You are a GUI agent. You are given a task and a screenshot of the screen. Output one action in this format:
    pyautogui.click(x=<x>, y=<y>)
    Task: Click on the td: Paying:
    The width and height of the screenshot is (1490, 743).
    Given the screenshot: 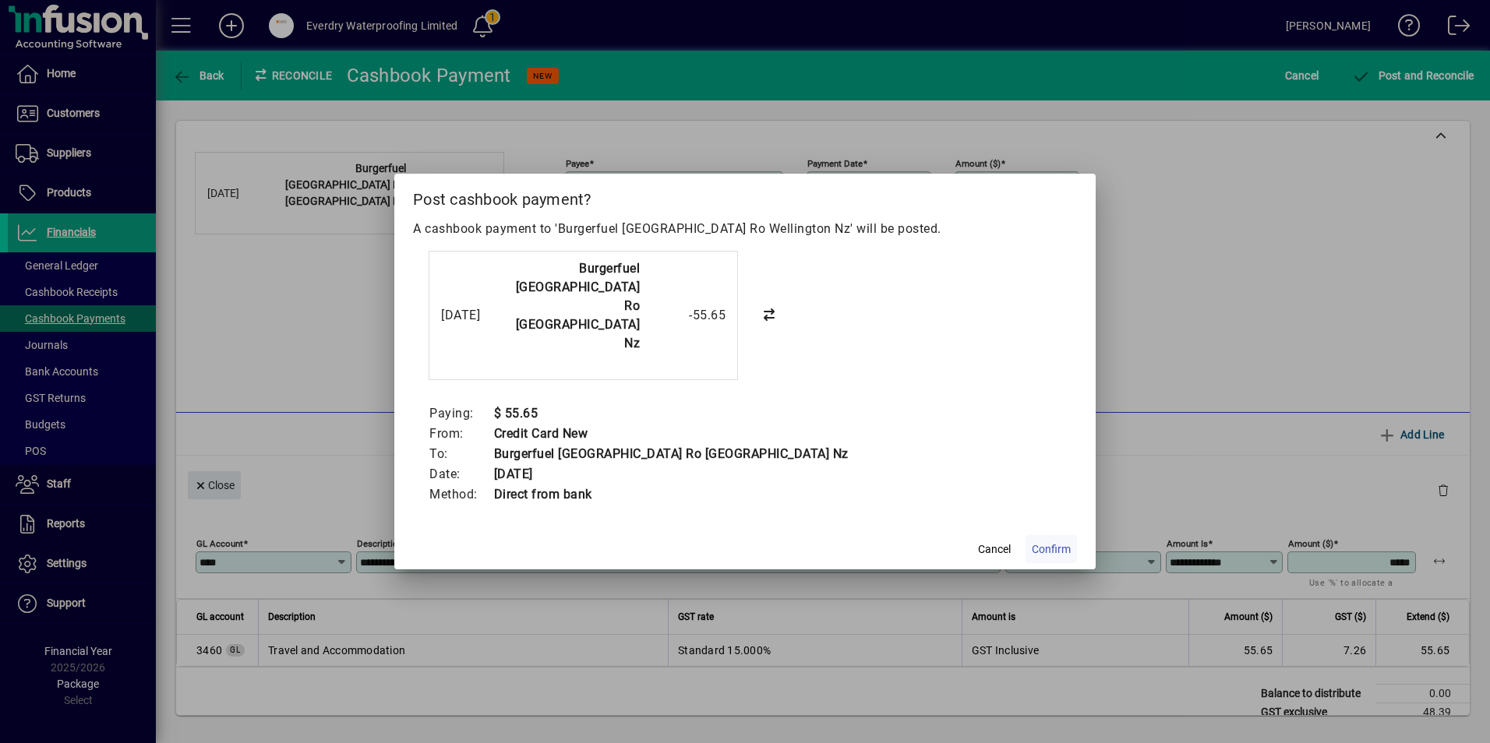 What is the action you would take?
    pyautogui.click(x=461, y=414)
    